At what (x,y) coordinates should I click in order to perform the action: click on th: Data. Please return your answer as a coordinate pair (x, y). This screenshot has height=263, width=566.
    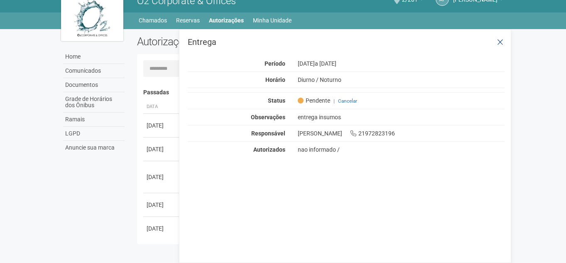
    Looking at the image, I should click on (162, 107).